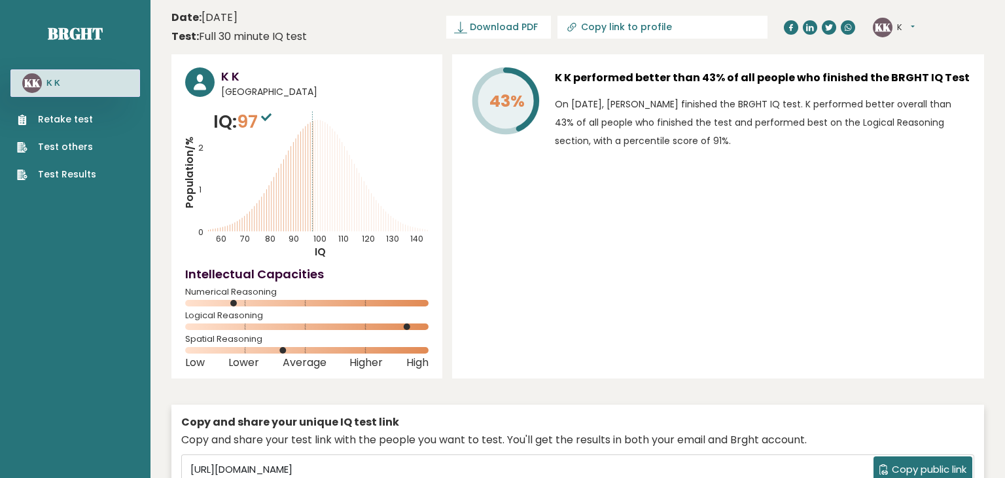  Describe the element at coordinates (245, 238) in the screenshot. I see `tspan: 70` at that location.